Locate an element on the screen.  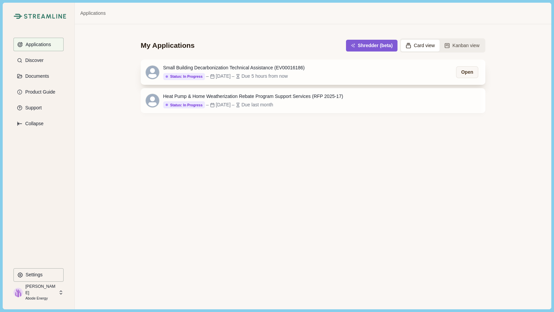
div: My Applications is located at coordinates (168, 45).